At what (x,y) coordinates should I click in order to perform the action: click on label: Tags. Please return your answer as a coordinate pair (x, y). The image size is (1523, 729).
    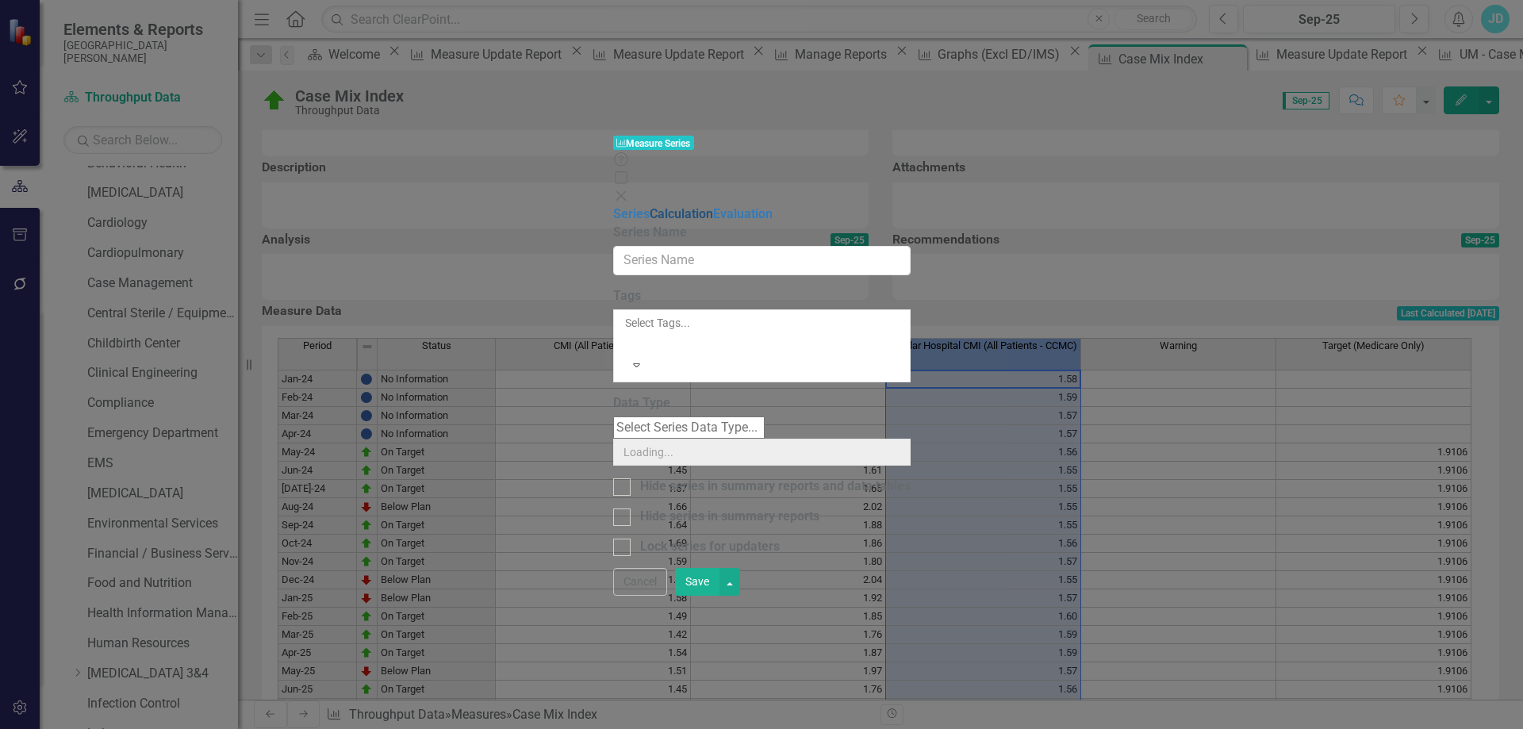
    Looking at the image, I should click on (762, 296).